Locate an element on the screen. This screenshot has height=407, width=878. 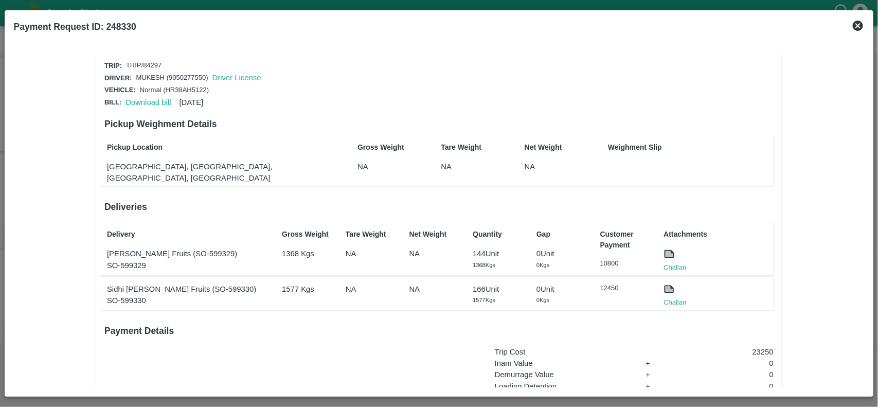
p: Gap is located at coordinates (562, 234).